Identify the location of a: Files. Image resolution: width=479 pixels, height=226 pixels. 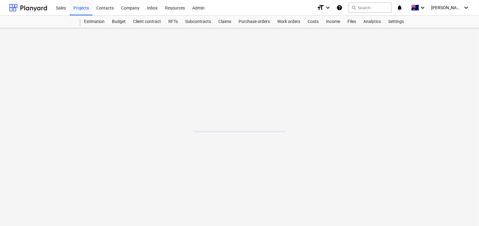
(352, 22).